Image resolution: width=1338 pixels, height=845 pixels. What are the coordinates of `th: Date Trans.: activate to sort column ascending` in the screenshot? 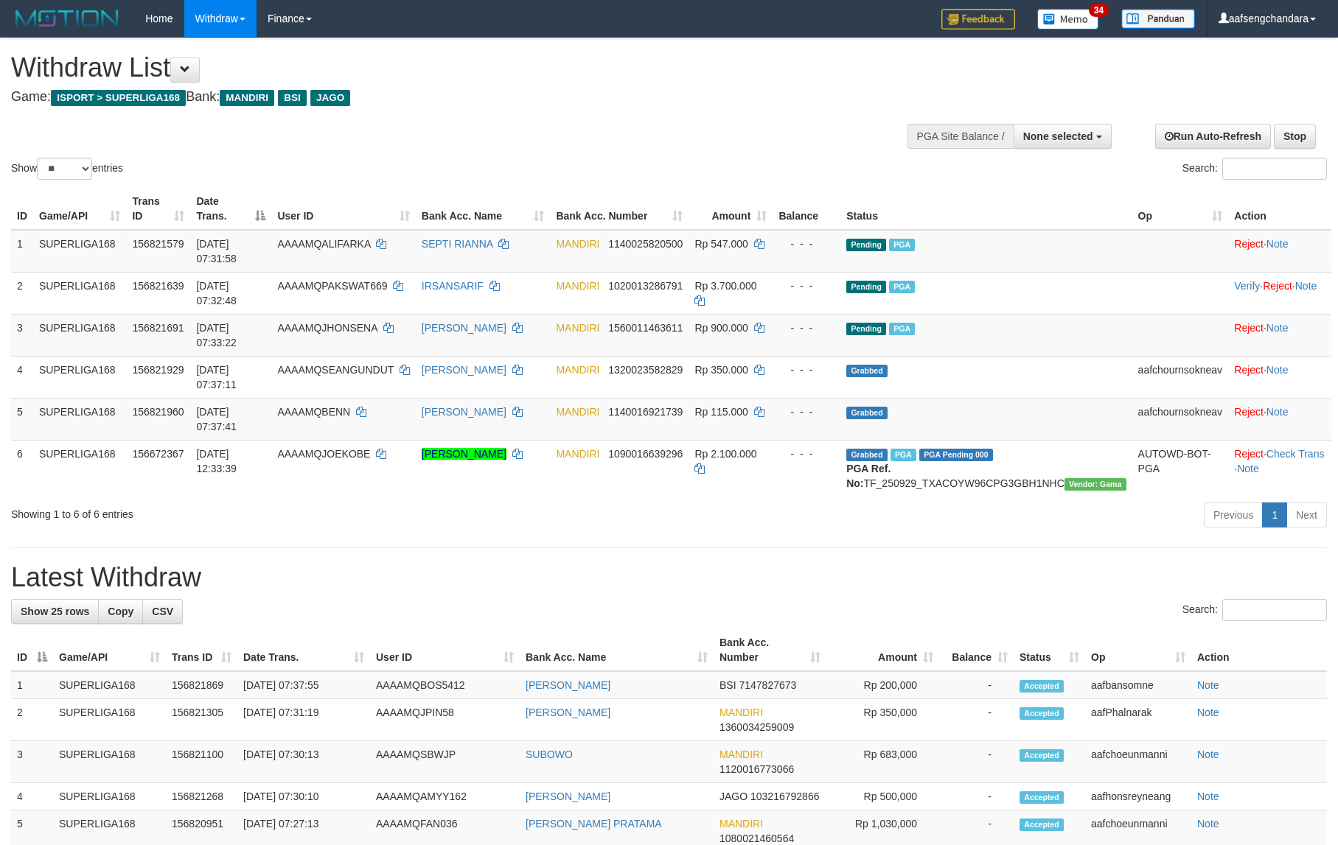 It's located at (304, 650).